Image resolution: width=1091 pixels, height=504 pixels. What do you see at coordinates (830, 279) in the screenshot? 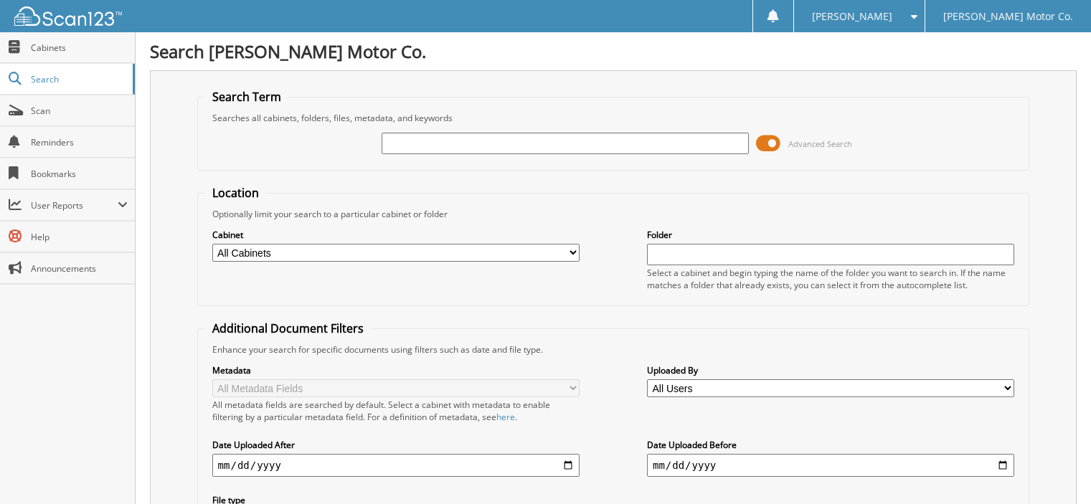
I see `div: Select a cabinet and begin typing the name of the folder you want to search in. If the name match...` at bounding box center [830, 279].